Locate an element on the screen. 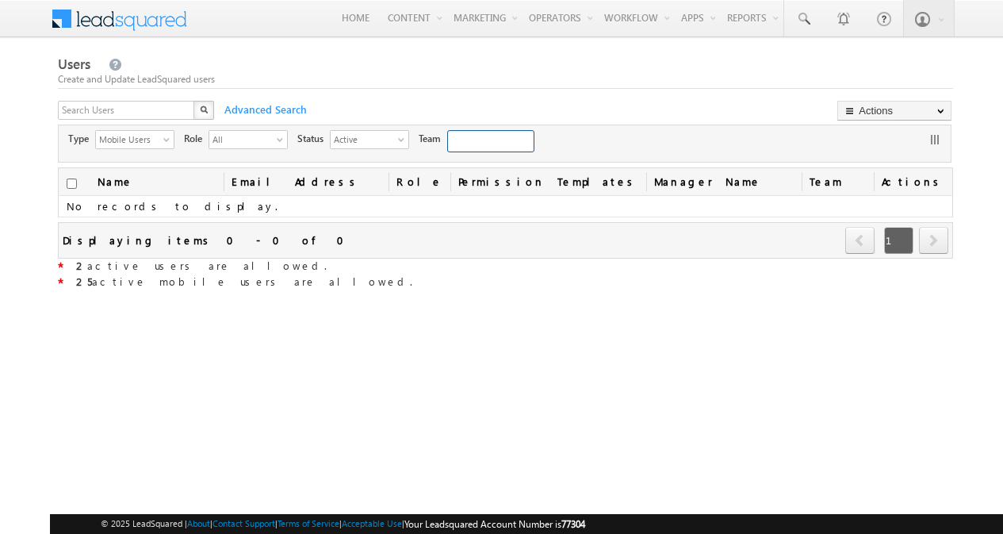 The height and width of the screenshot is (534, 1003). a: Role is located at coordinates (419, 182).